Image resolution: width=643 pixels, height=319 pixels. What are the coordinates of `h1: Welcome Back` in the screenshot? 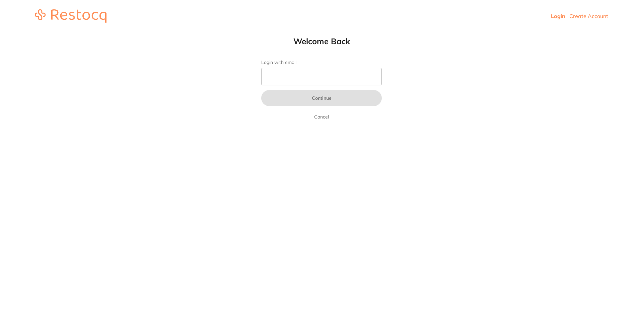 It's located at (321, 41).